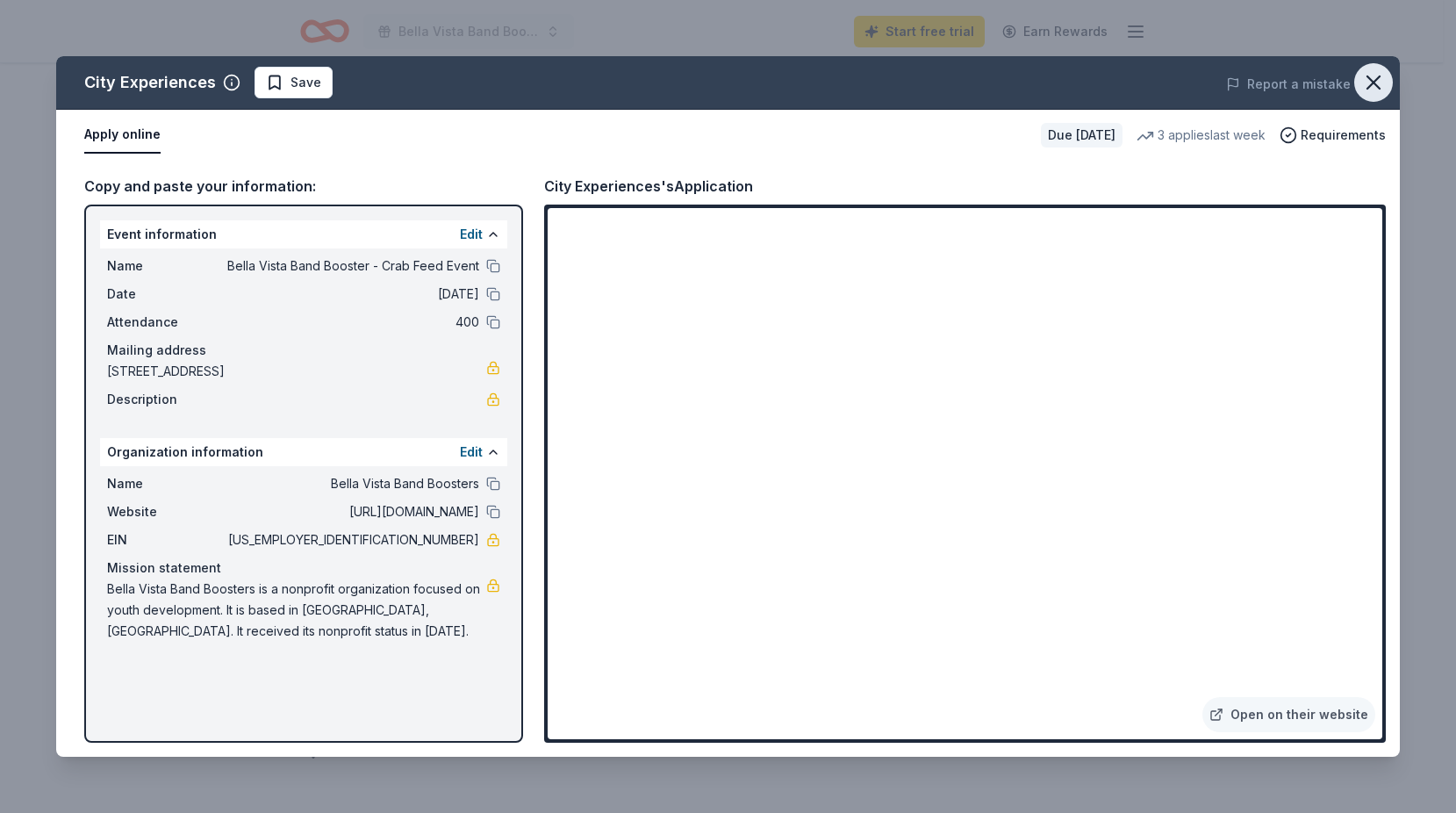  I want to click on span: Requirements, so click(1343, 135).